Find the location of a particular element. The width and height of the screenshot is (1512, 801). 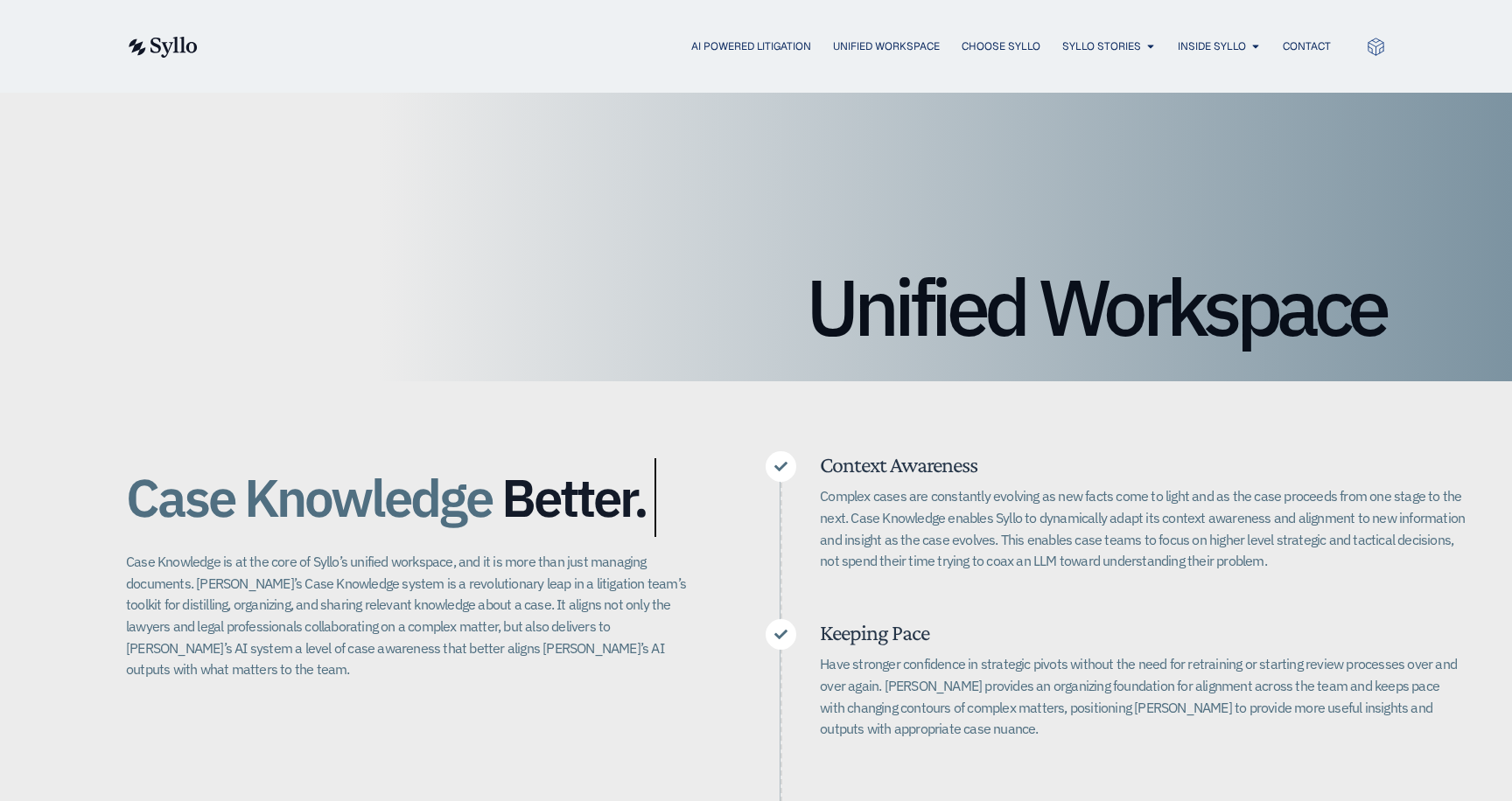

div: Menu Toggle is located at coordinates (782, 47).